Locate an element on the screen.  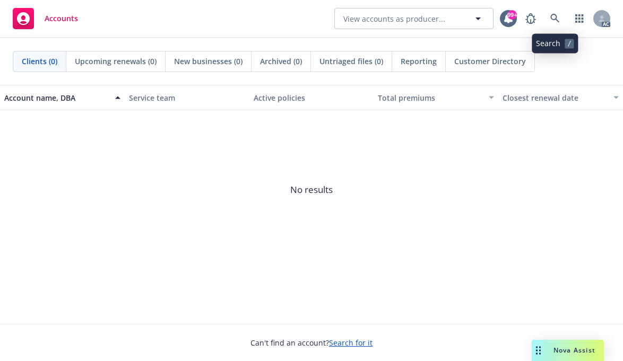
span: Nova Assist is located at coordinates (574, 350).